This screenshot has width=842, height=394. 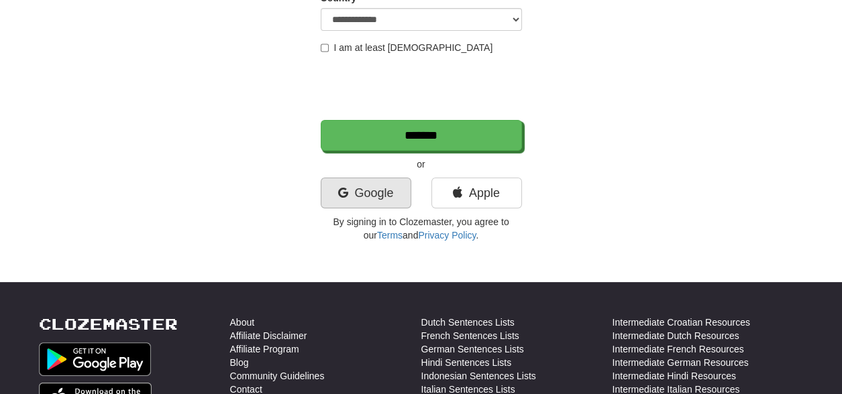 What do you see at coordinates (95, 359) in the screenshot?
I see `img: Get it on Google Play` at bounding box center [95, 359].